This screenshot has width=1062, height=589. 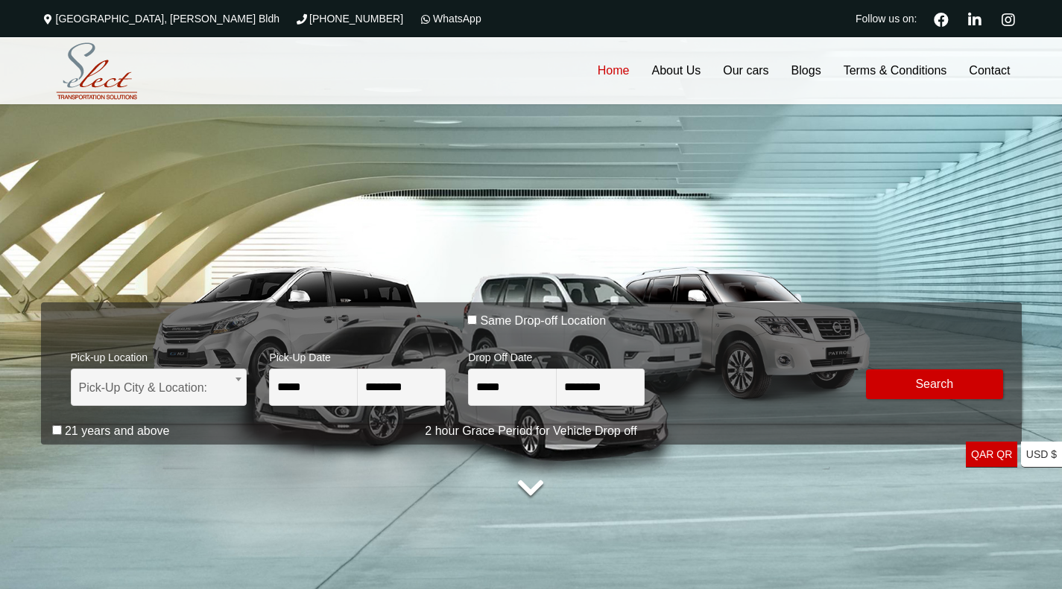 What do you see at coordinates (895, 71) in the screenshot?
I see `a: Terms & Conditions` at bounding box center [895, 71].